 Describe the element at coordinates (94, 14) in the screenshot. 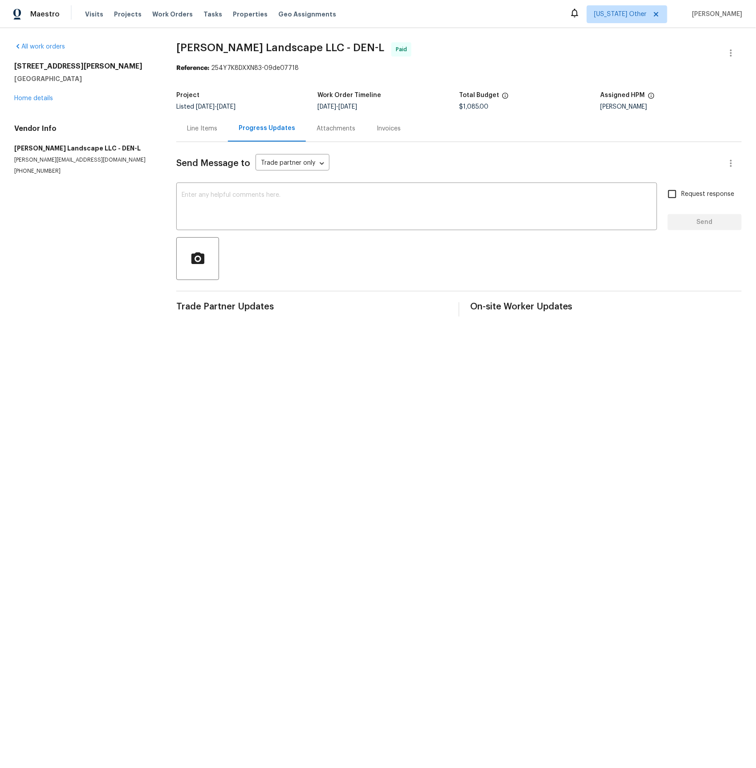

I see `span: Visits` at that location.